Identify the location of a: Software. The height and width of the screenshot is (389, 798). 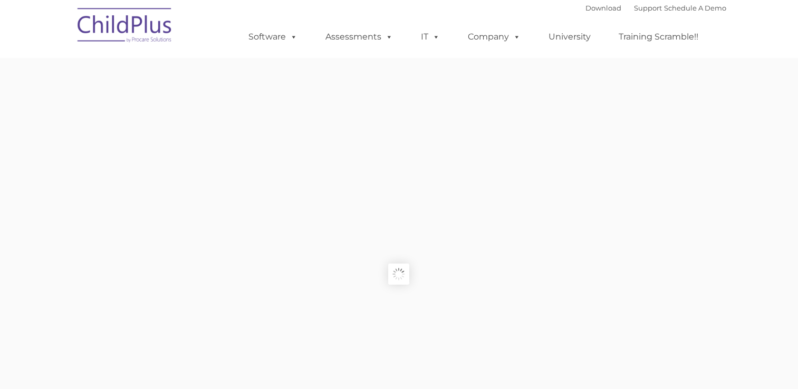
(273, 37).